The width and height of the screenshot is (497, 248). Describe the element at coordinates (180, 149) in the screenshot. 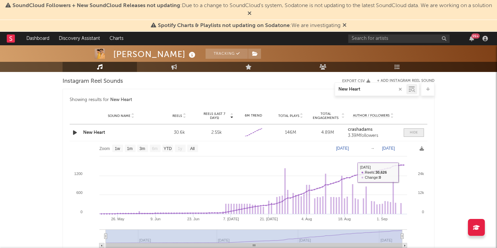

I see `text: 1y` at that location.